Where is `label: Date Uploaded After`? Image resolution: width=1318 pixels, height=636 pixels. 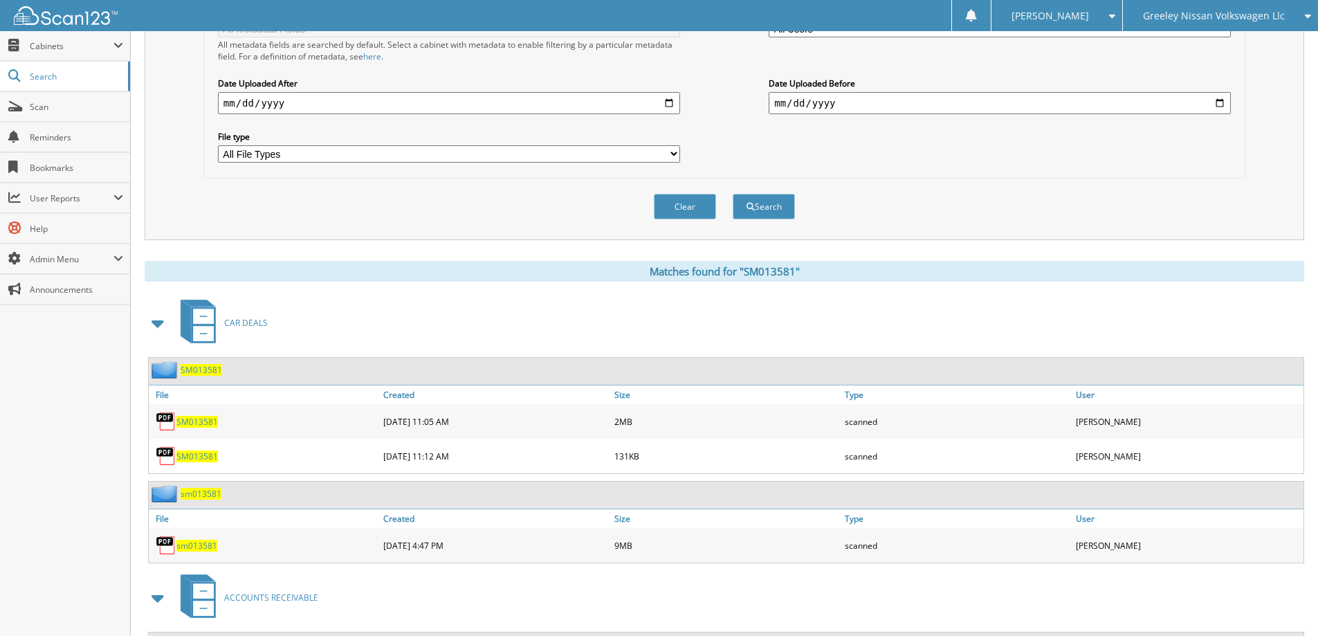 label: Date Uploaded After is located at coordinates (449, 83).